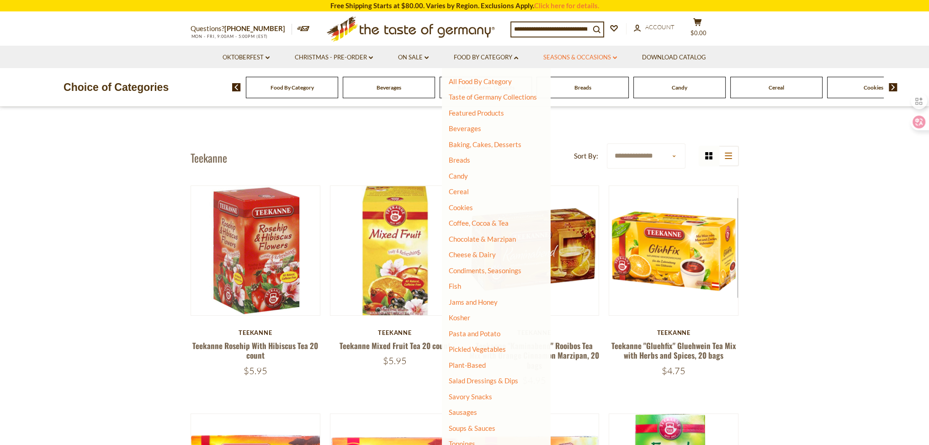 The width and height of the screenshot is (929, 445). What do you see at coordinates (493, 97) in the screenshot?
I see `a: Taste of Germany Collections` at bounding box center [493, 97].